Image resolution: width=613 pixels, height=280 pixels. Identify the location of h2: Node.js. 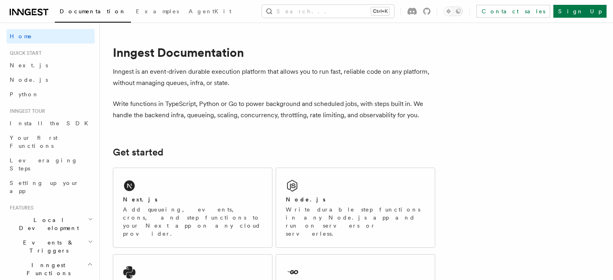
(306, 200).